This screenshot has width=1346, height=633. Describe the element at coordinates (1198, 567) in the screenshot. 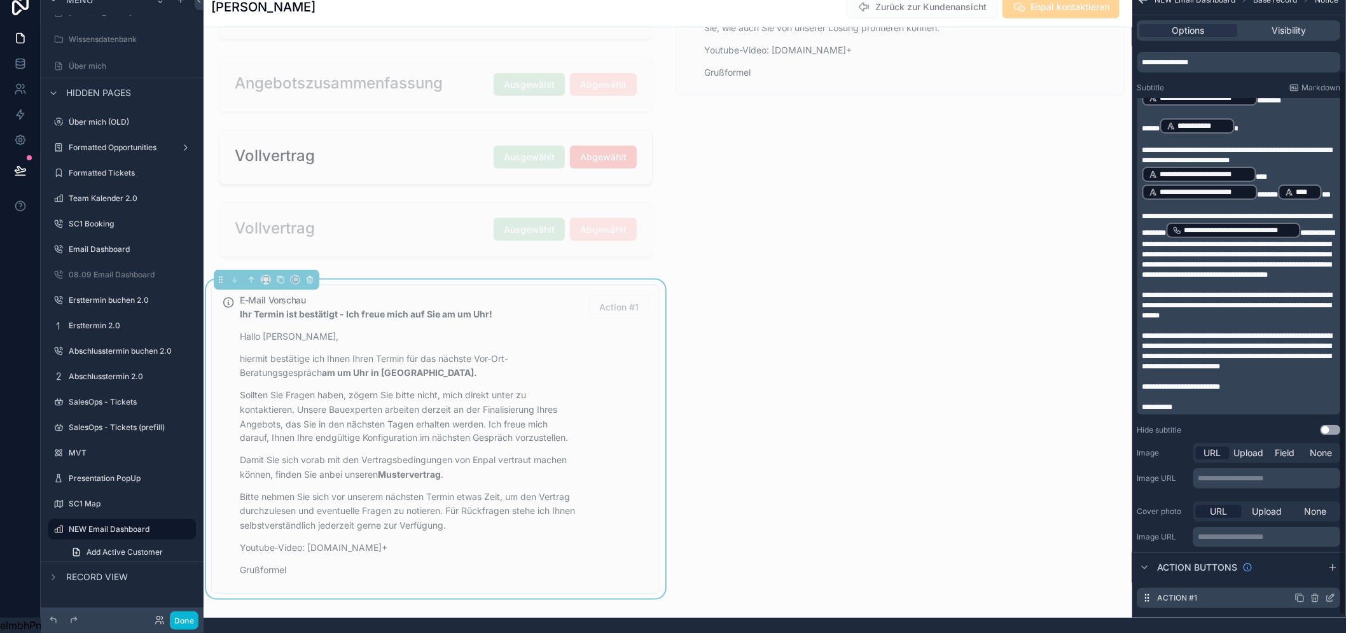

I see `span: Action buttons` at that location.